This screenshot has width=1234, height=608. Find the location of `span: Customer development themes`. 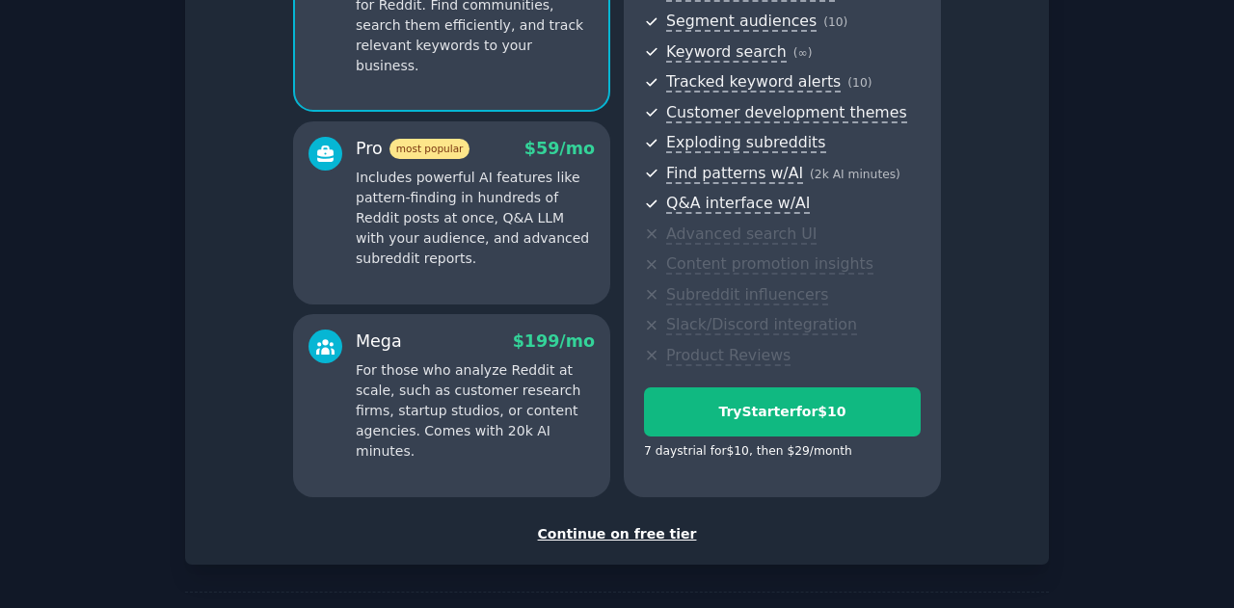

span: Customer development themes is located at coordinates (787, 113).